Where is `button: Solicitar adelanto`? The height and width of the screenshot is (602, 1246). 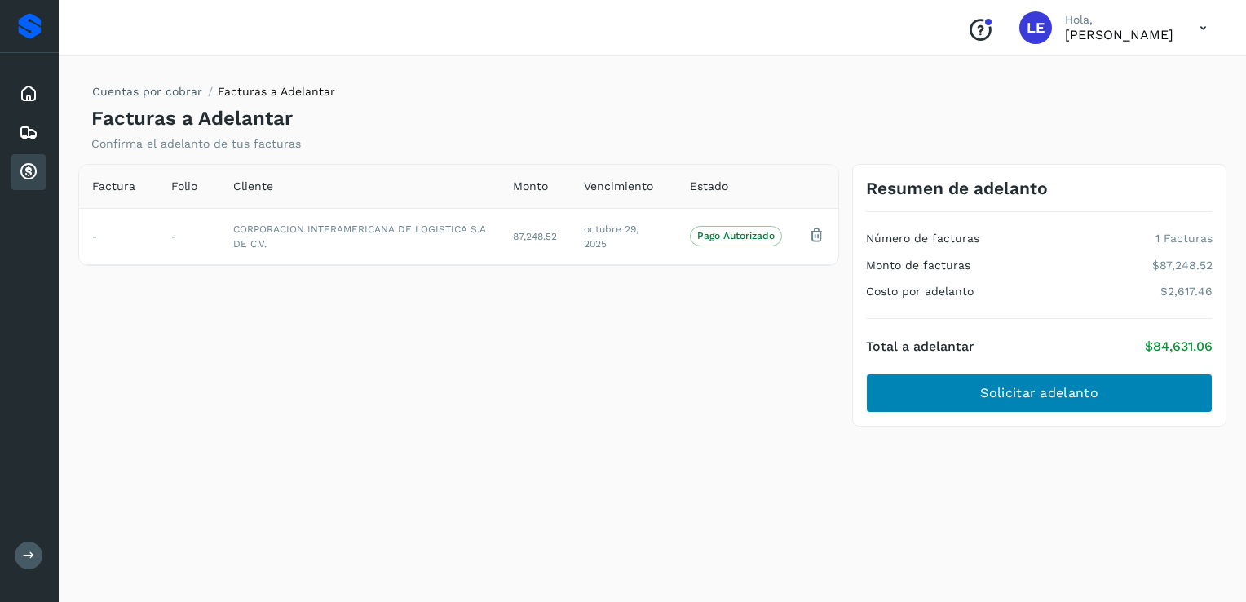 button: Solicitar adelanto is located at coordinates (1039, 393).